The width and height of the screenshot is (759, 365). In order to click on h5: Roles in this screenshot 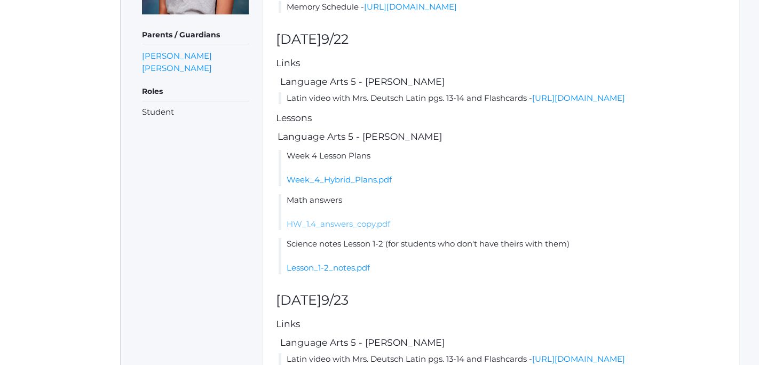, I will do `click(195, 92)`.